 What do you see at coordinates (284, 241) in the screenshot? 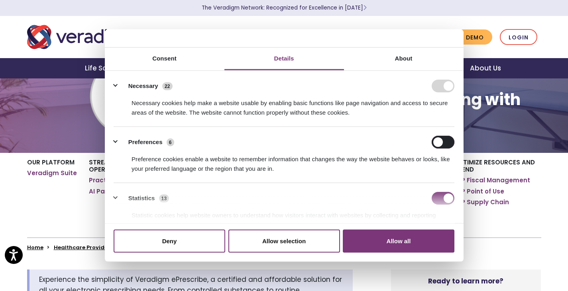
I see `button: Allow selection` at bounding box center [284, 241].